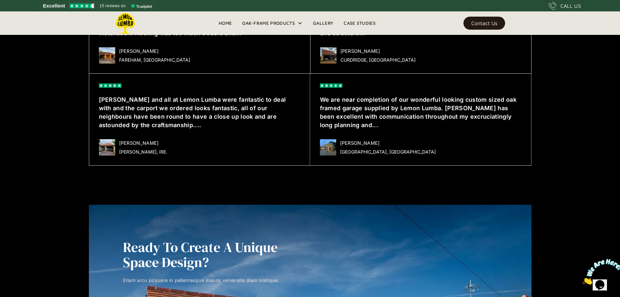 Image resolution: width=620 pixels, height=297 pixels. What do you see at coordinates (4, 5) in the screenshot?
I see `span: 1` at bounding box center [4, 5].